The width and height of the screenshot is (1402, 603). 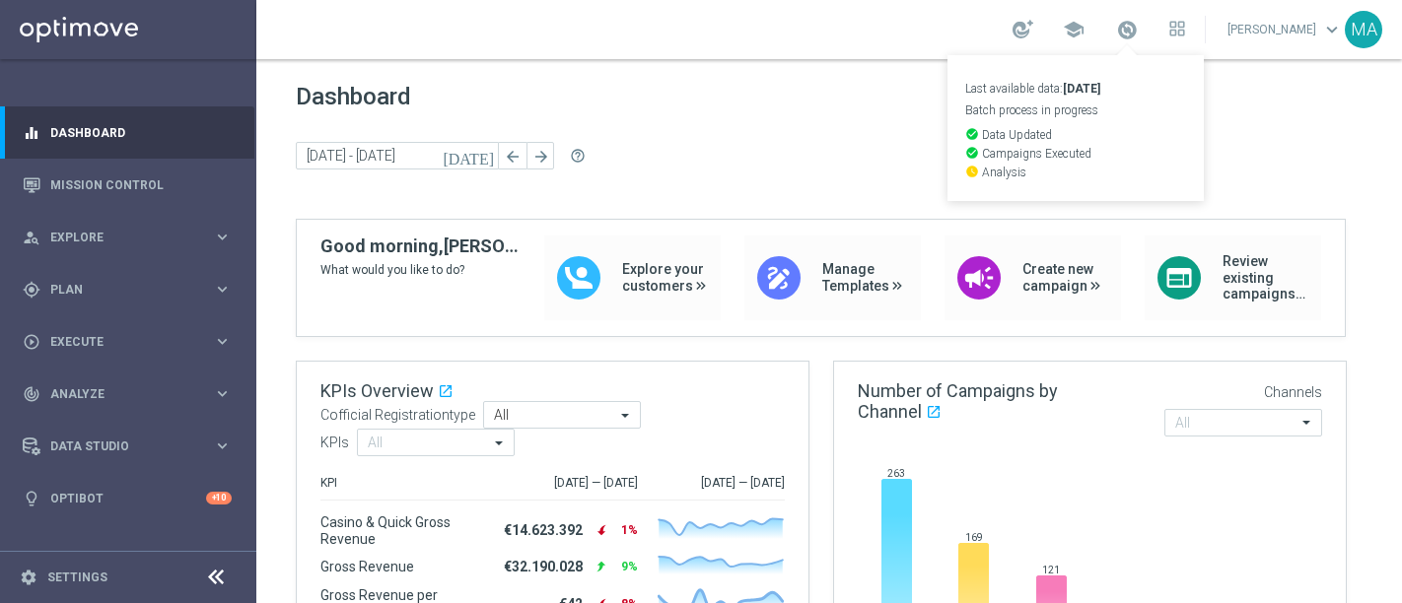 What do you see at coordinates (1076, 134) in the screenshot?
I see `p: Data Updated` at bounding box center [1076, 134].